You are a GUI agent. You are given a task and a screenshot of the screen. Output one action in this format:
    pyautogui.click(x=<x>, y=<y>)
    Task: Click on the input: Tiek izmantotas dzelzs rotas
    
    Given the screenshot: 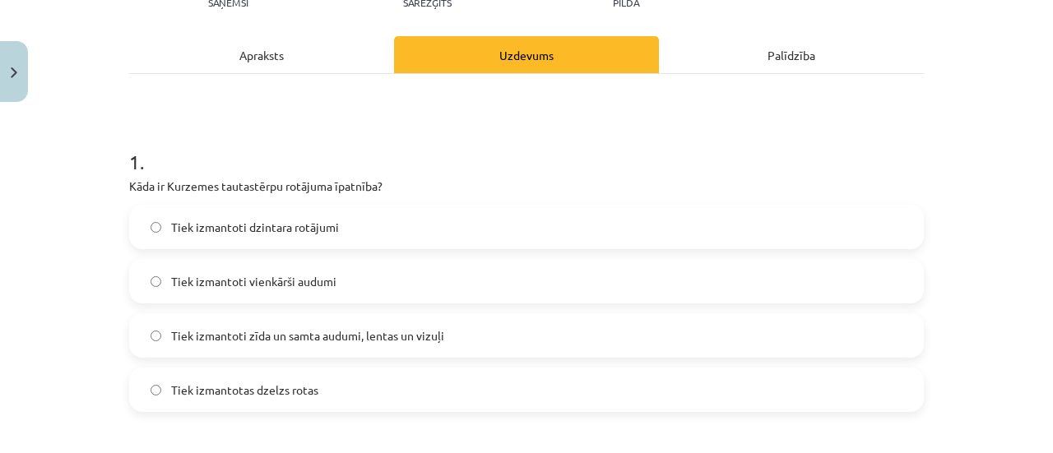 What is the action you would take?
    pyautogui.click(x=155, y=390)
    